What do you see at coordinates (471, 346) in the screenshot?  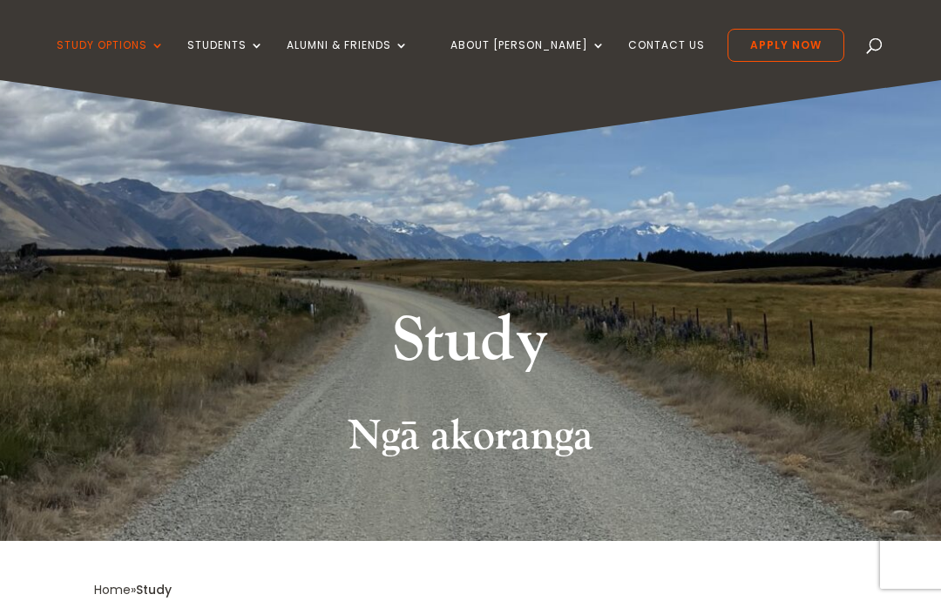 I see `h1: Study` at bounding box center [471, 346].